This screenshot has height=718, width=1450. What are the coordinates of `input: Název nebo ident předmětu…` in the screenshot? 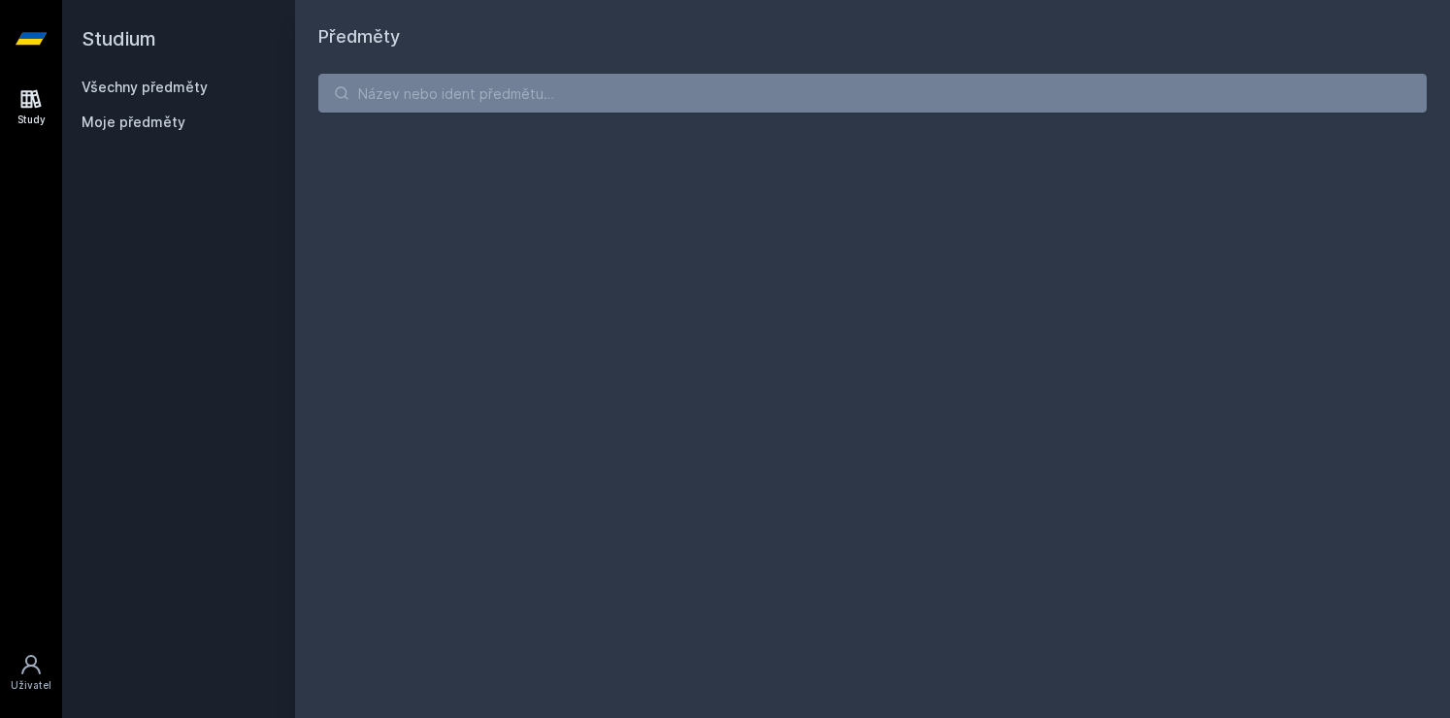 It's located at (873, 93).